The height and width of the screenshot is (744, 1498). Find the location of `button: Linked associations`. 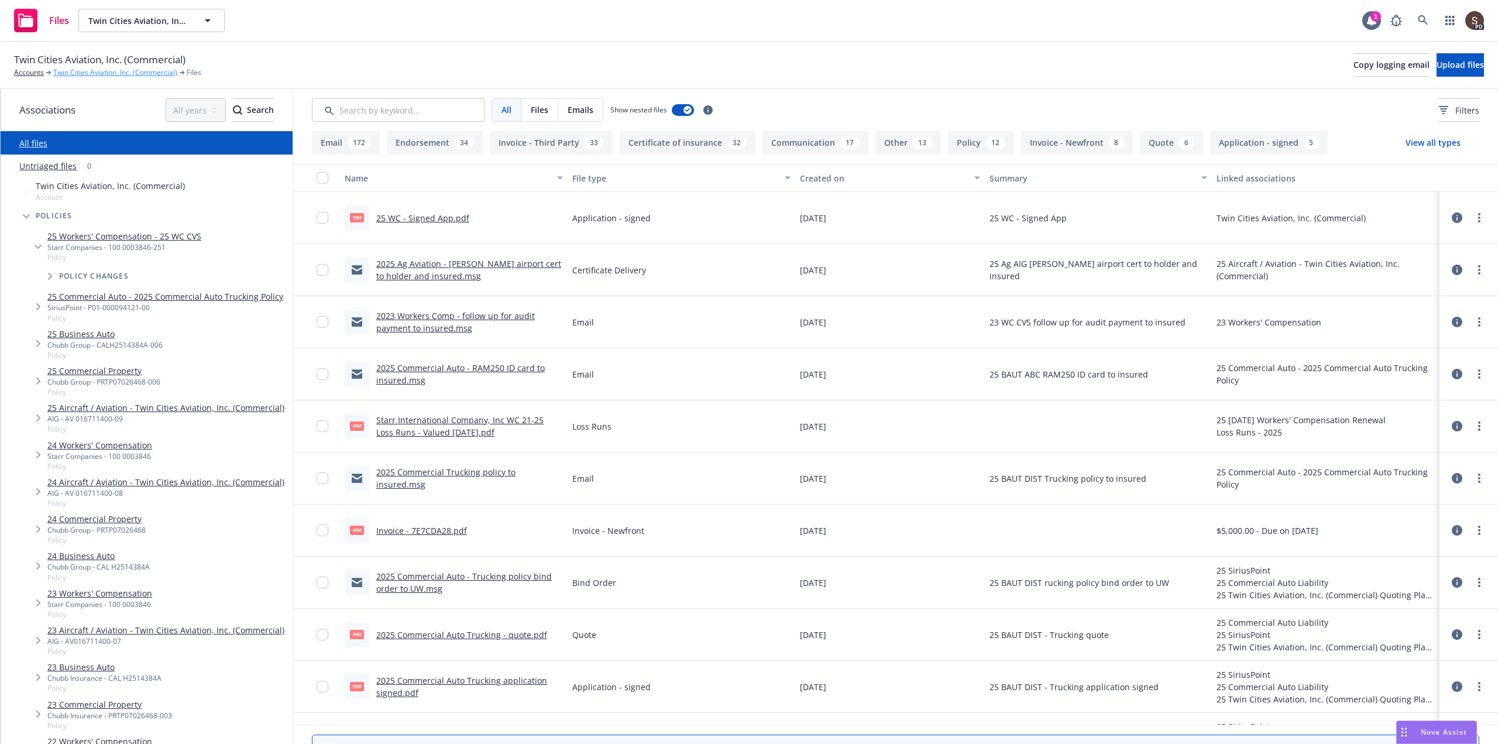

button: Linked associations is located at coordinates (1325, 178).